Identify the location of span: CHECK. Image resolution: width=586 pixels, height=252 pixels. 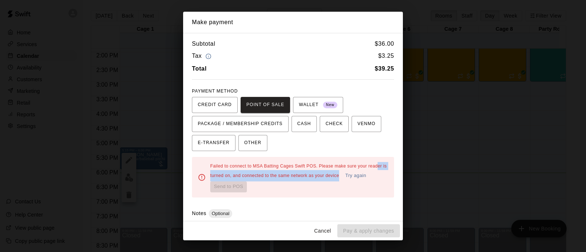
(334, 124).